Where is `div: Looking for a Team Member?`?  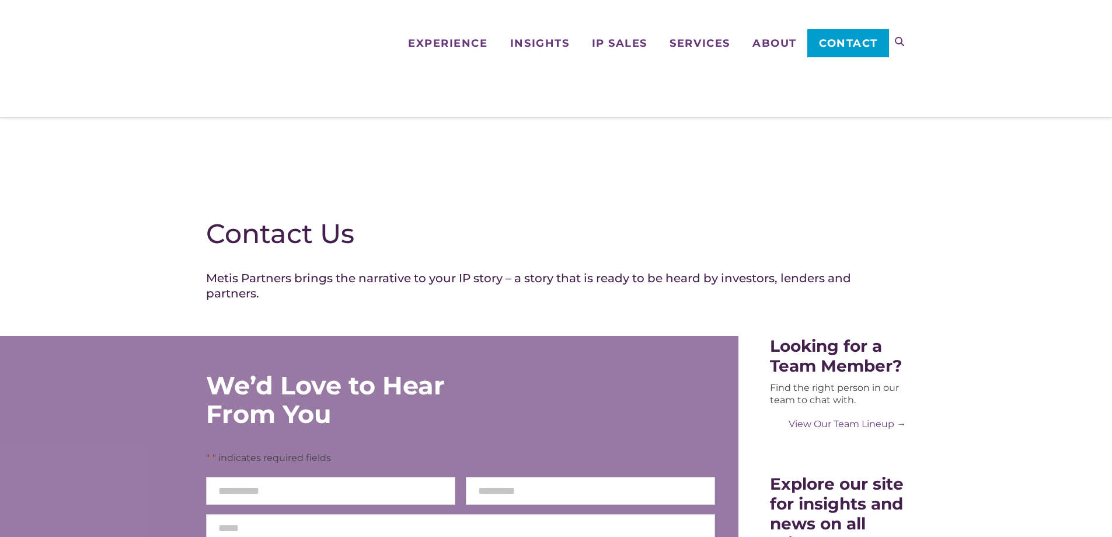
div: Looking for a Team Member? is located at coordinates (838, 356).